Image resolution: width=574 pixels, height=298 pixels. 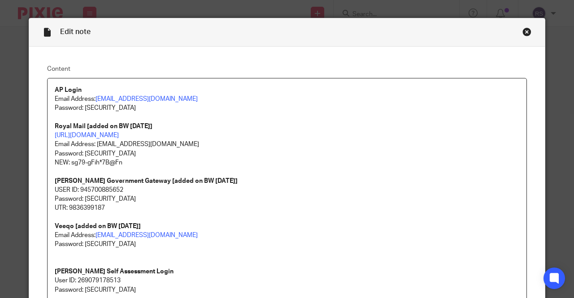 What do you see at coordinates (287, 190) in the screenshot?
I see `p: USER ID: 945700885652` at bounding box center [287, 190].